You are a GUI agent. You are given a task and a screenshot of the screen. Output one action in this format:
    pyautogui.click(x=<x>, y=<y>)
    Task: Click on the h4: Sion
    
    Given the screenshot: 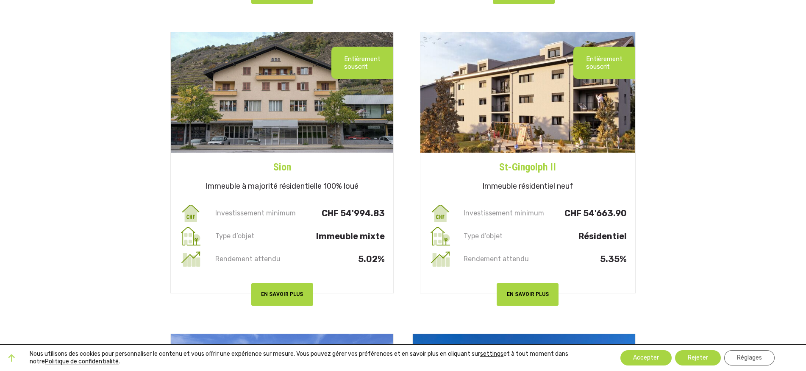 What is the action you would take?
    pyautogui.click(x=282, y=163)
    